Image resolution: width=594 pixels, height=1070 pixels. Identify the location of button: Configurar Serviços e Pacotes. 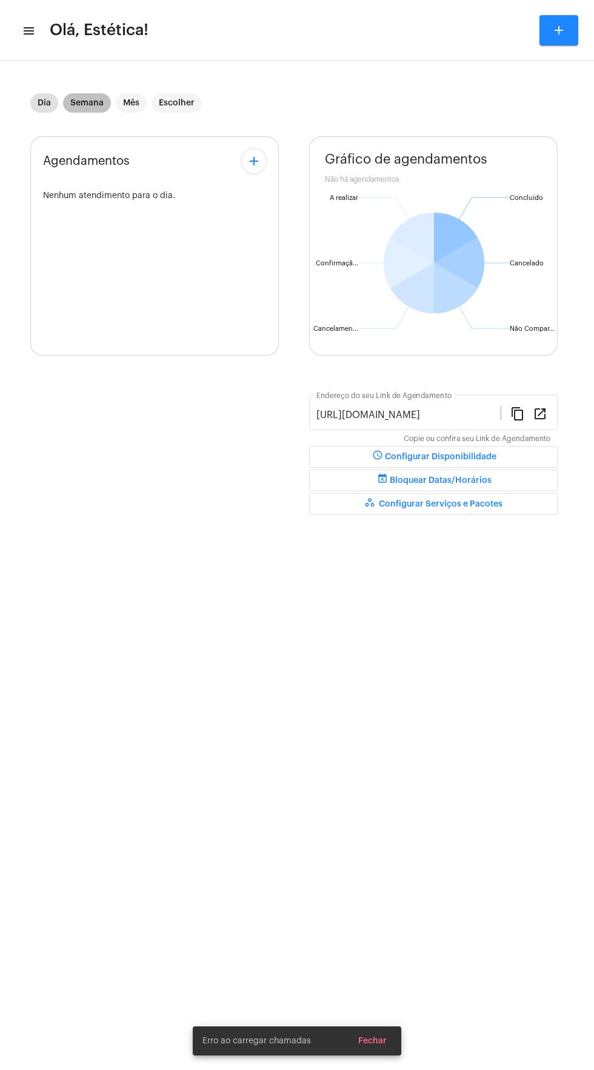
(433, 504).